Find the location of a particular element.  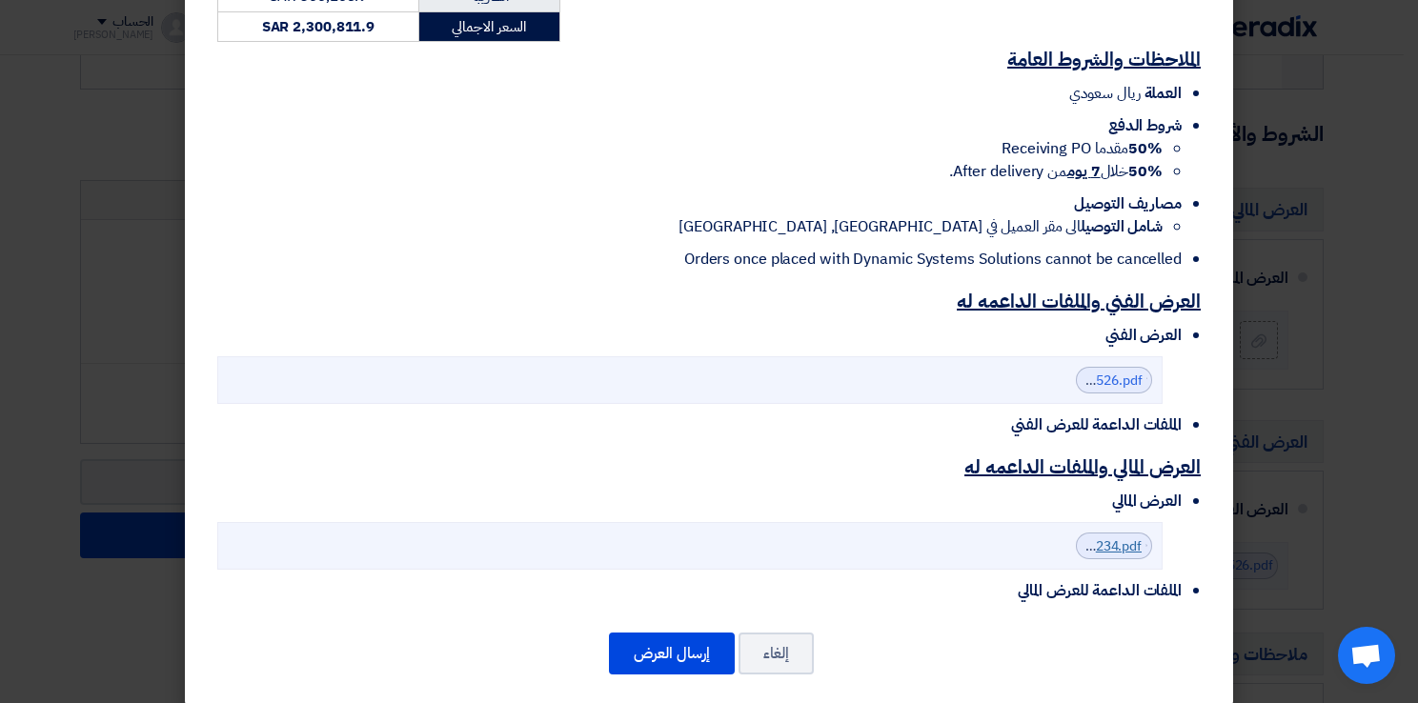

u: العرض الفني والملفات الداعمه له is located at coordinates (1079, 301).